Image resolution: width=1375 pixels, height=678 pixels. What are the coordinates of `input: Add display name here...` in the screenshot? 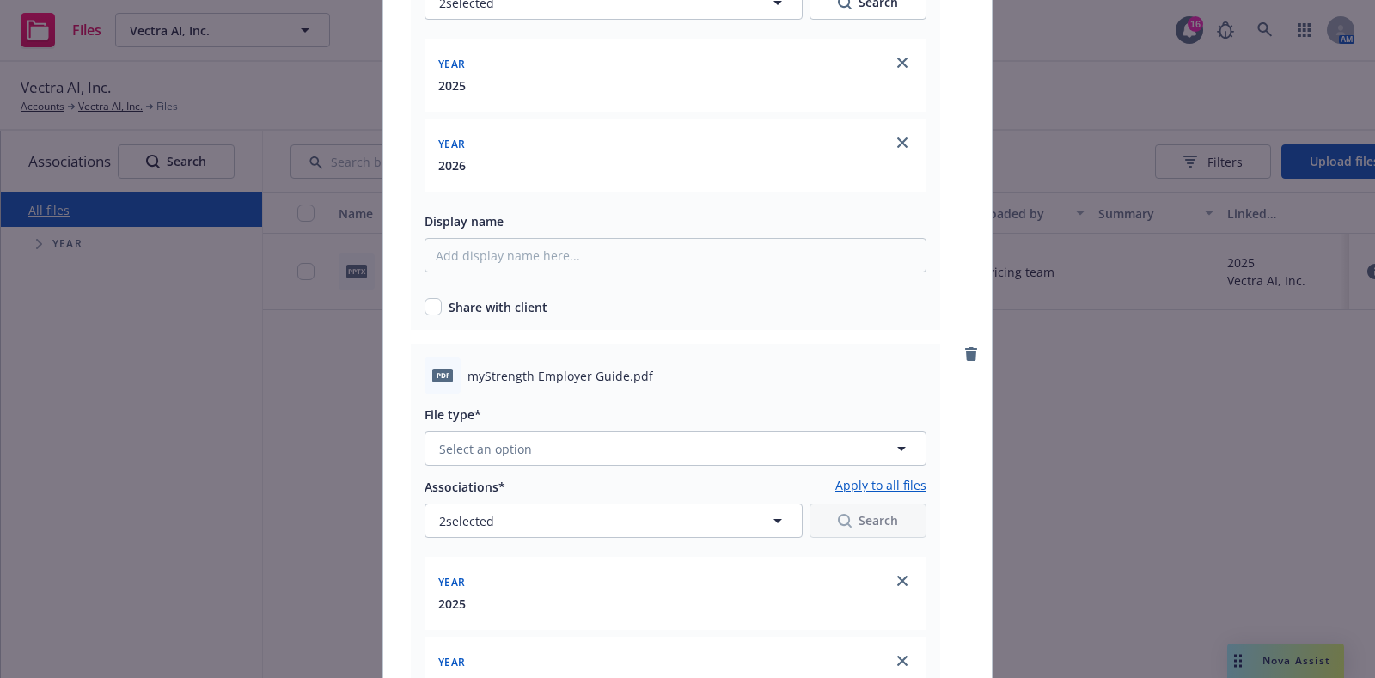 It's located at (675, 255).